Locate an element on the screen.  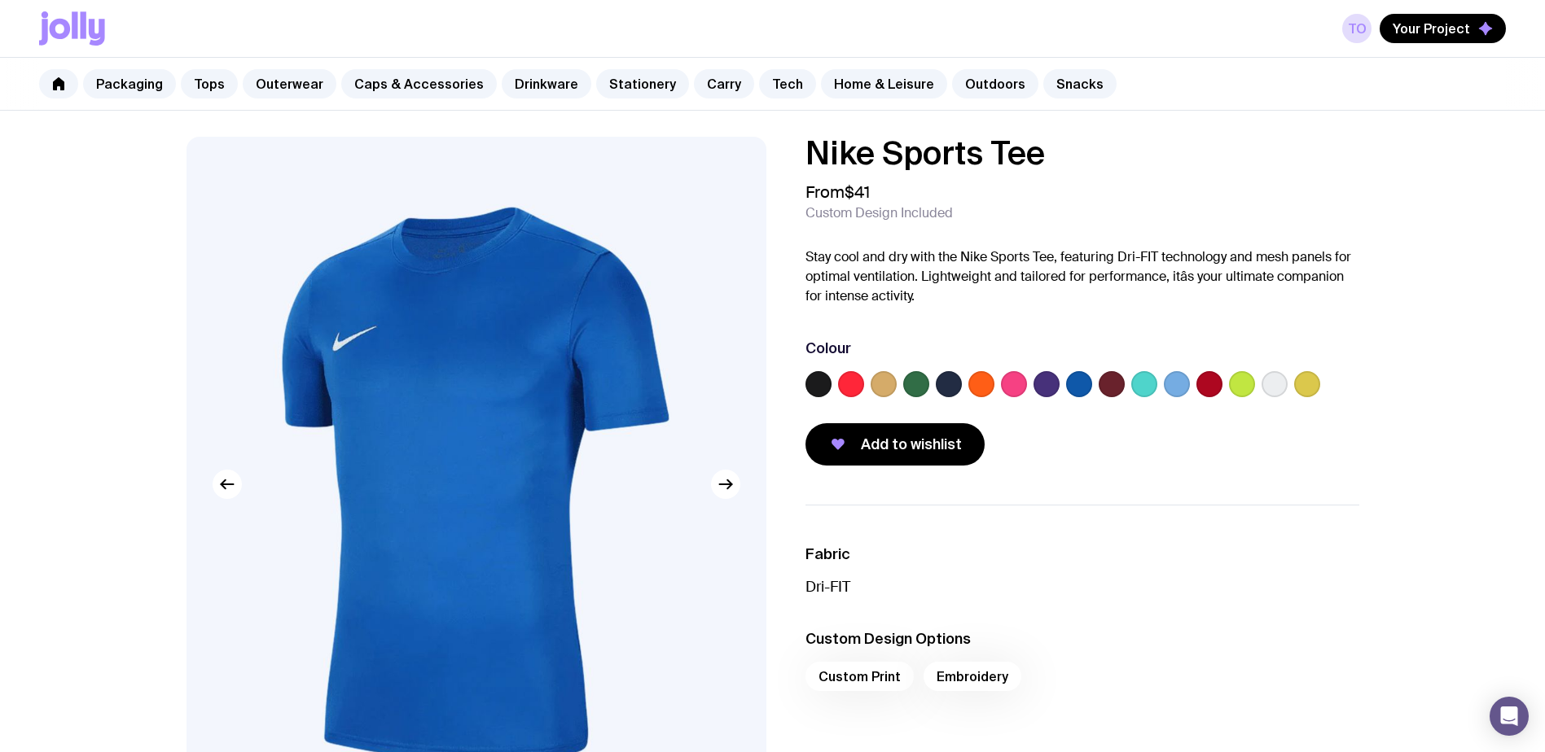
div: Open Intercom Messenger is located at coordinates (1509, 717).